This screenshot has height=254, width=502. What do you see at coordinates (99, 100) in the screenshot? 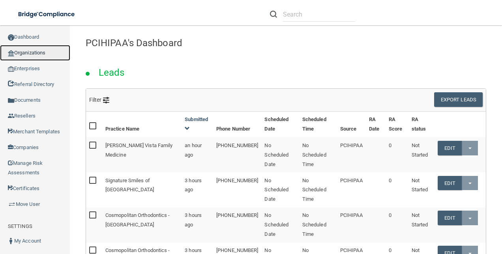
I see `span: Filter` at bounding box center [99, 100].